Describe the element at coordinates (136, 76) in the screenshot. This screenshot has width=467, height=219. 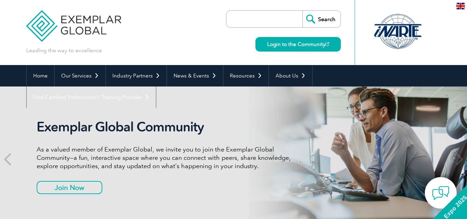
I see `a: Industry Partners` at that location.